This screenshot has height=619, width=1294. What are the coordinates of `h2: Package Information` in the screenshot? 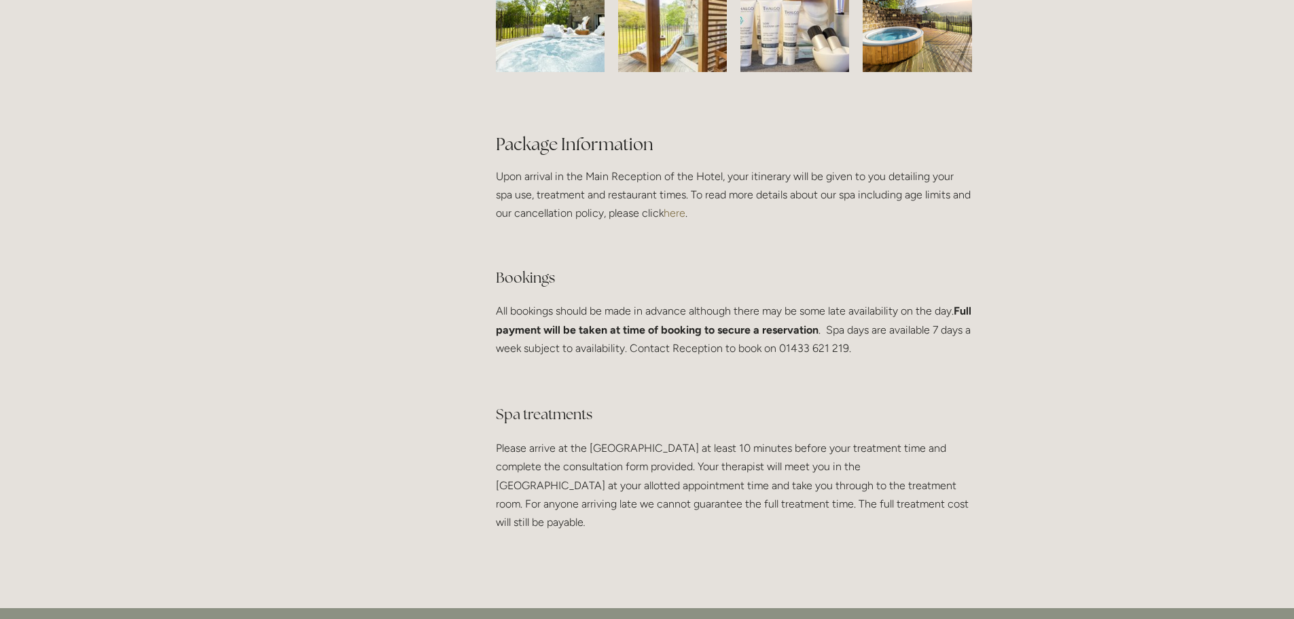 It's located at (734, 133).